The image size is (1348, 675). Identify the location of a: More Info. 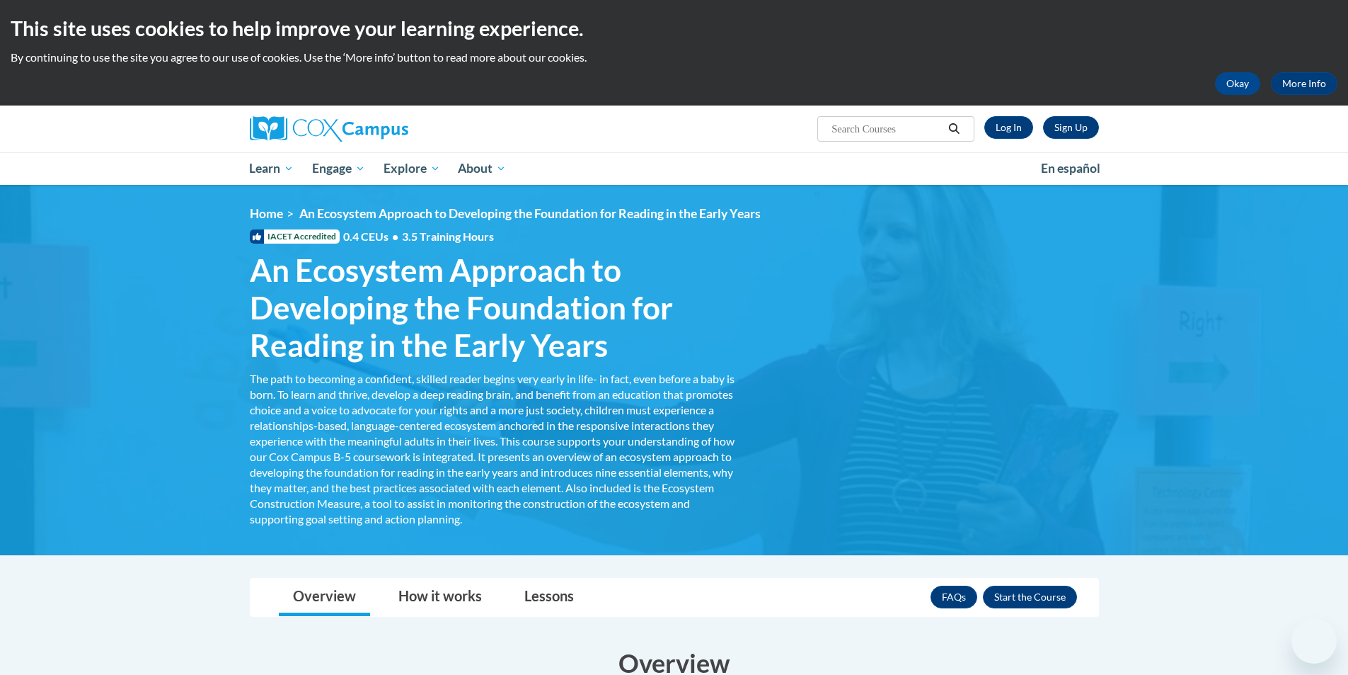
(1305, 84).